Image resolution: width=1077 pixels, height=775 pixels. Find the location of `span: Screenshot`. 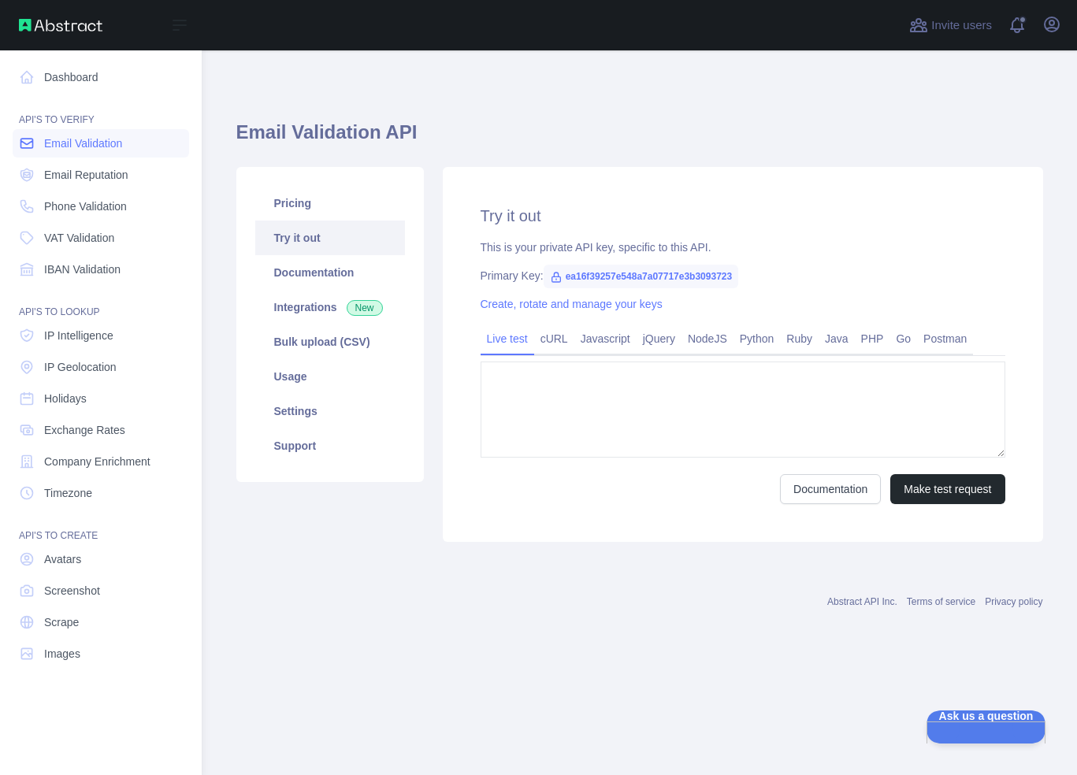

span: Screenshot is located at coordinates (72, 591).